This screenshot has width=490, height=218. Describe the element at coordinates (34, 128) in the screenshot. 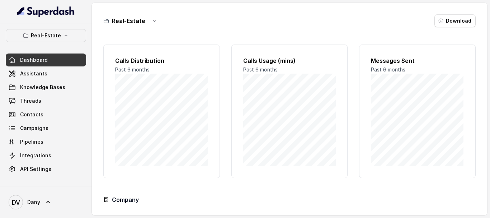

I see `span: Campaigns` at that location.